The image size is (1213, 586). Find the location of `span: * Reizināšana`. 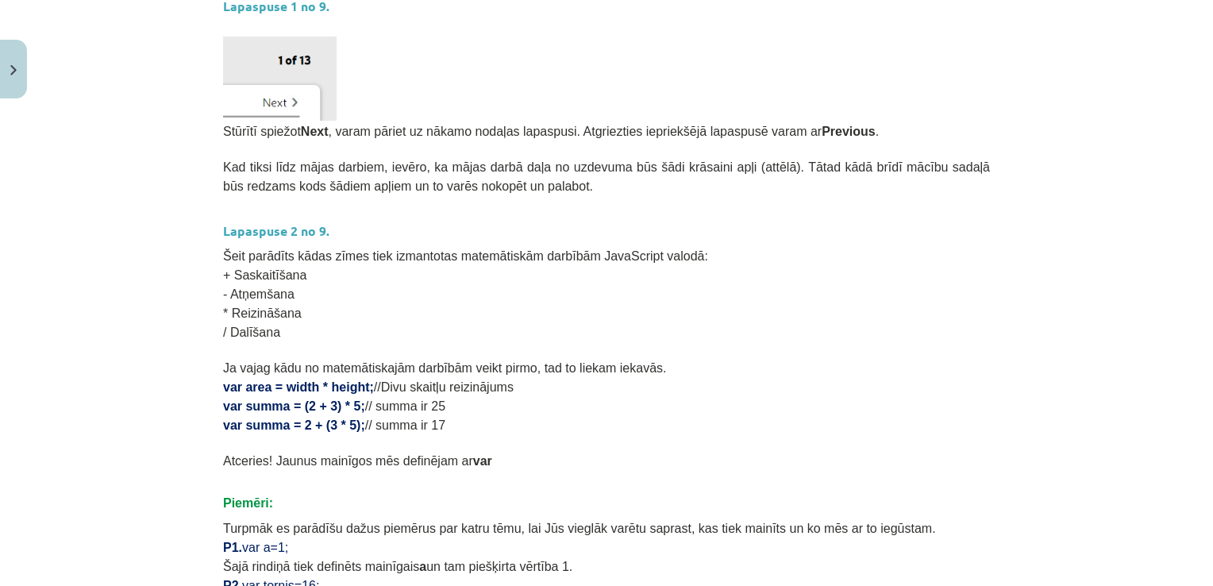

span: * Reizināšana is located at coordinates (262, 313).